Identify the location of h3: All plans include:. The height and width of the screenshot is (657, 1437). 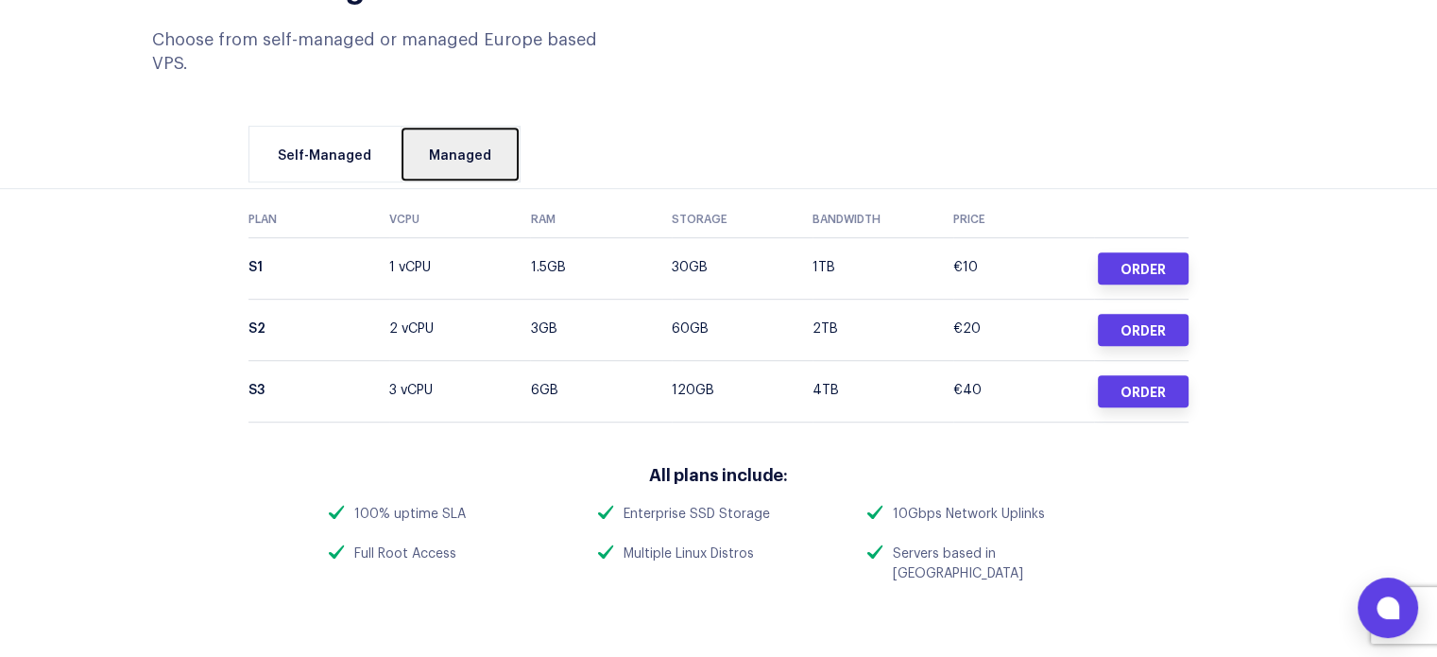
(719, 473).